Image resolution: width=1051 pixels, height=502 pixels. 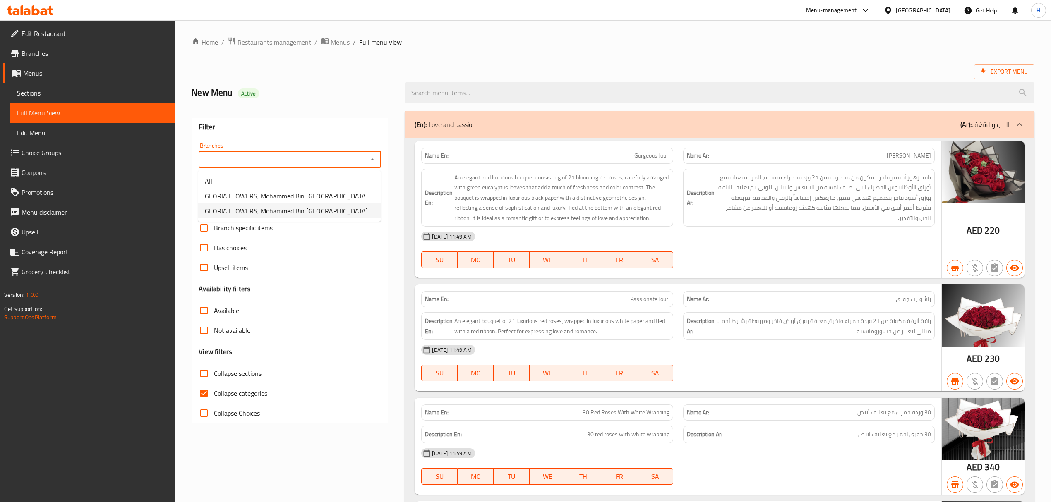 What do you see at coordinates (380, 42) in the screenshot?
I see `span: Full menu view` at bounding box center [380, 42].